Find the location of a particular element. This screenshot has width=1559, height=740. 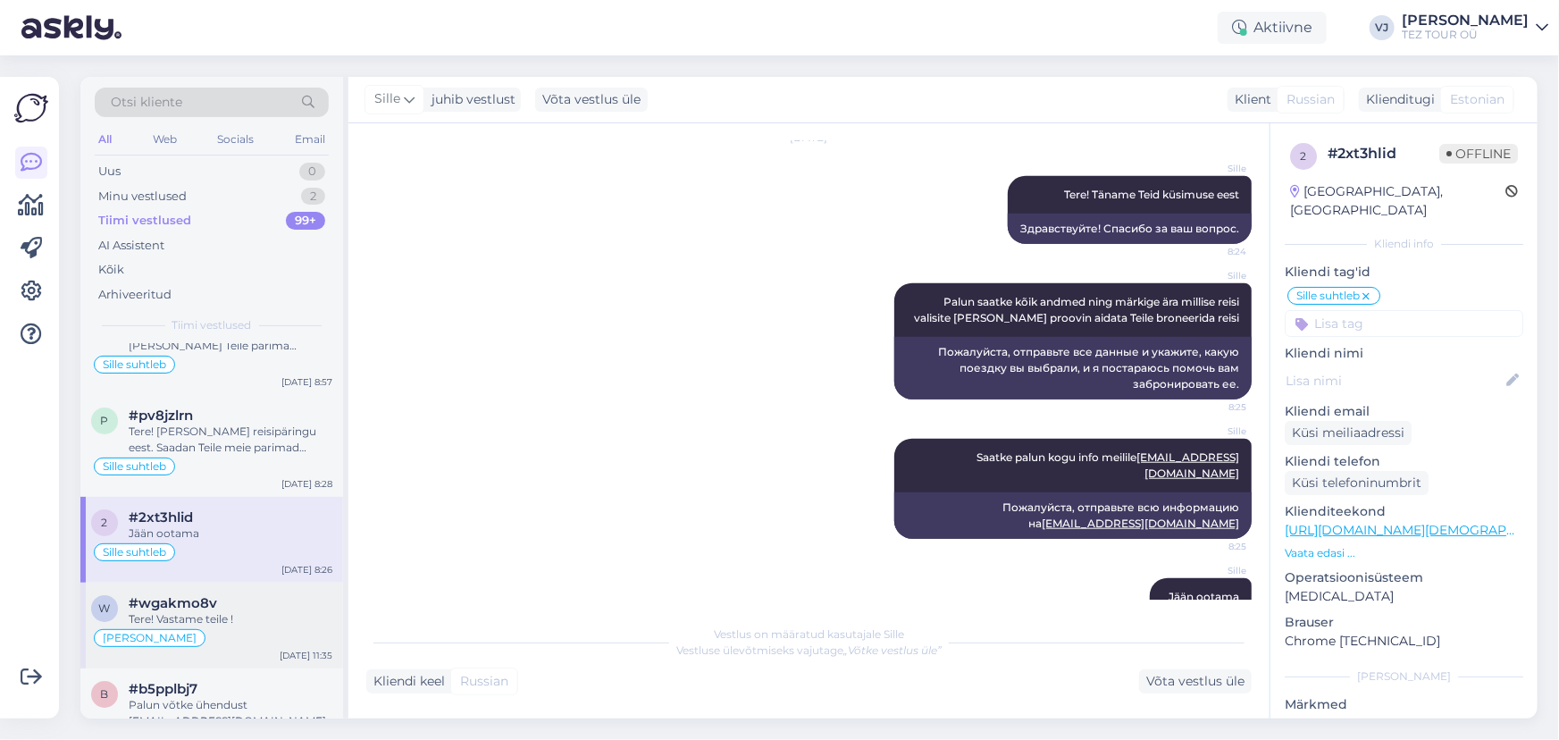

div: AI Assistent is located at coordinates (131, 246).